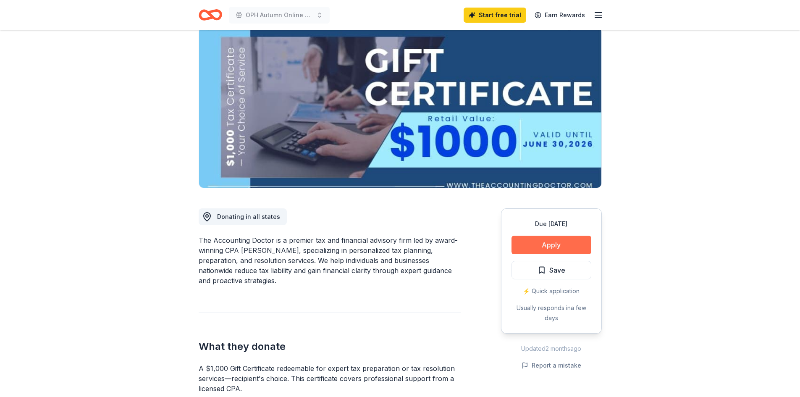 Image resolution: width=800 pixels, height=397 pixels. I want to click on div: ⚡️ Quick application, so click(552, 291).